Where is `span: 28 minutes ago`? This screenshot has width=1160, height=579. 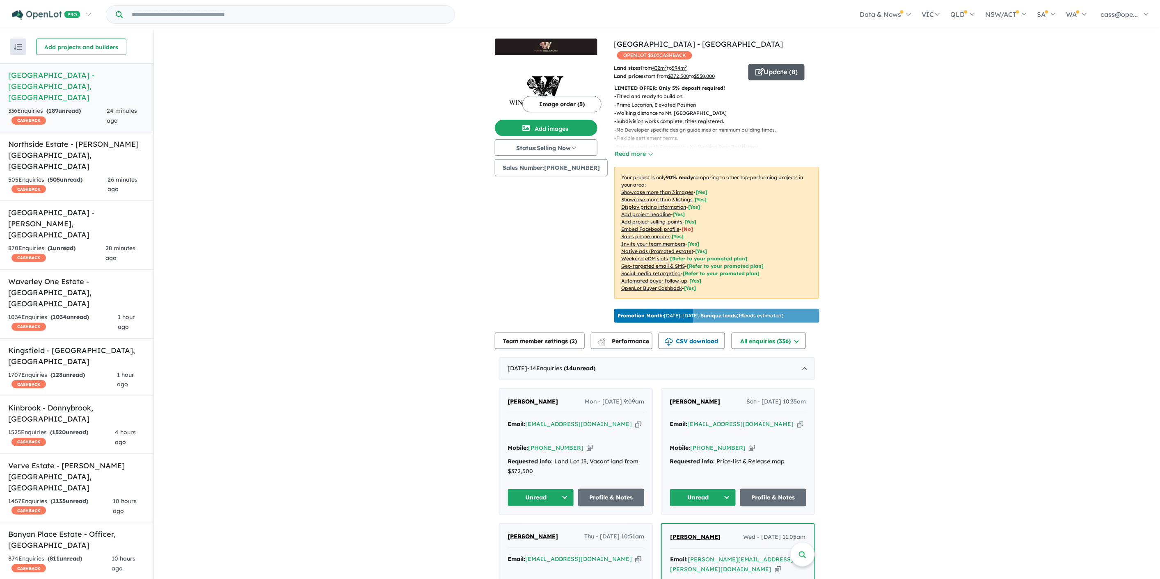 span: 28 minutes ago is located at coordinates (121, 253).